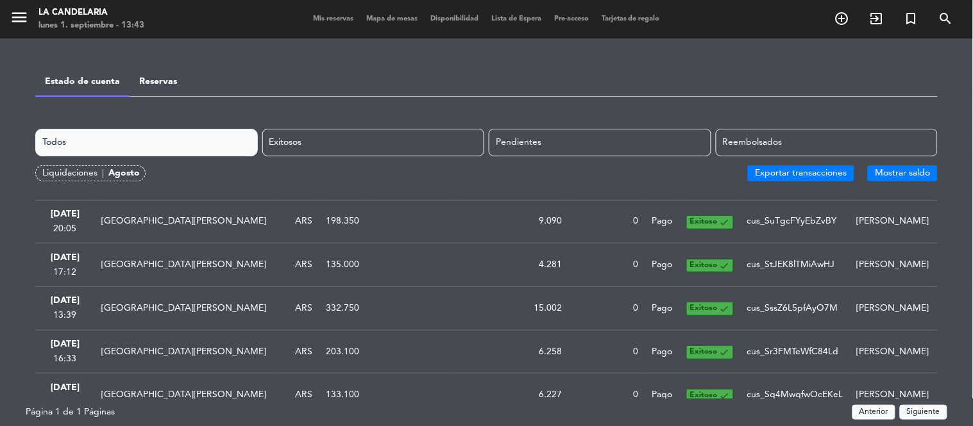 This screenshot has height=426, width=973. I want to click on td: 133.100, so click(342, 396).